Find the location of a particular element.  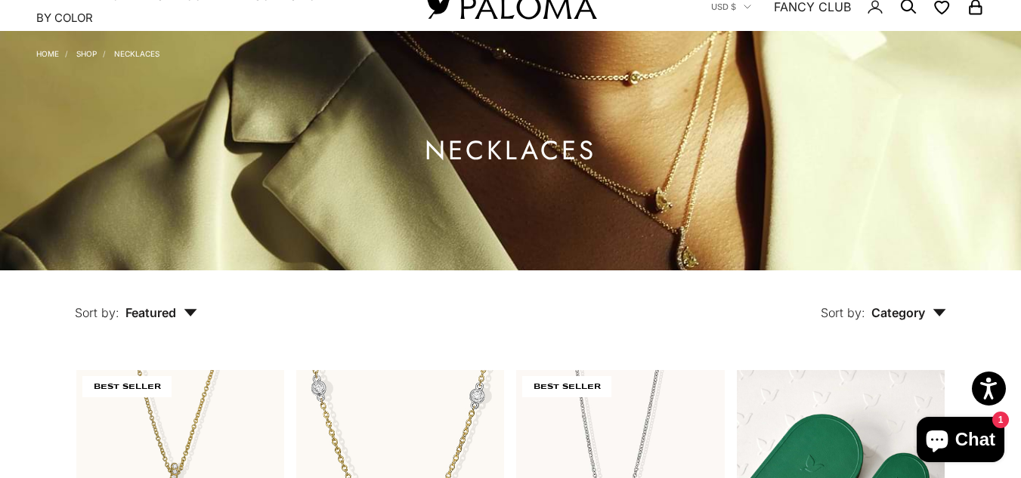

button: Sort by: Featured is located at coordinates (136, 302).